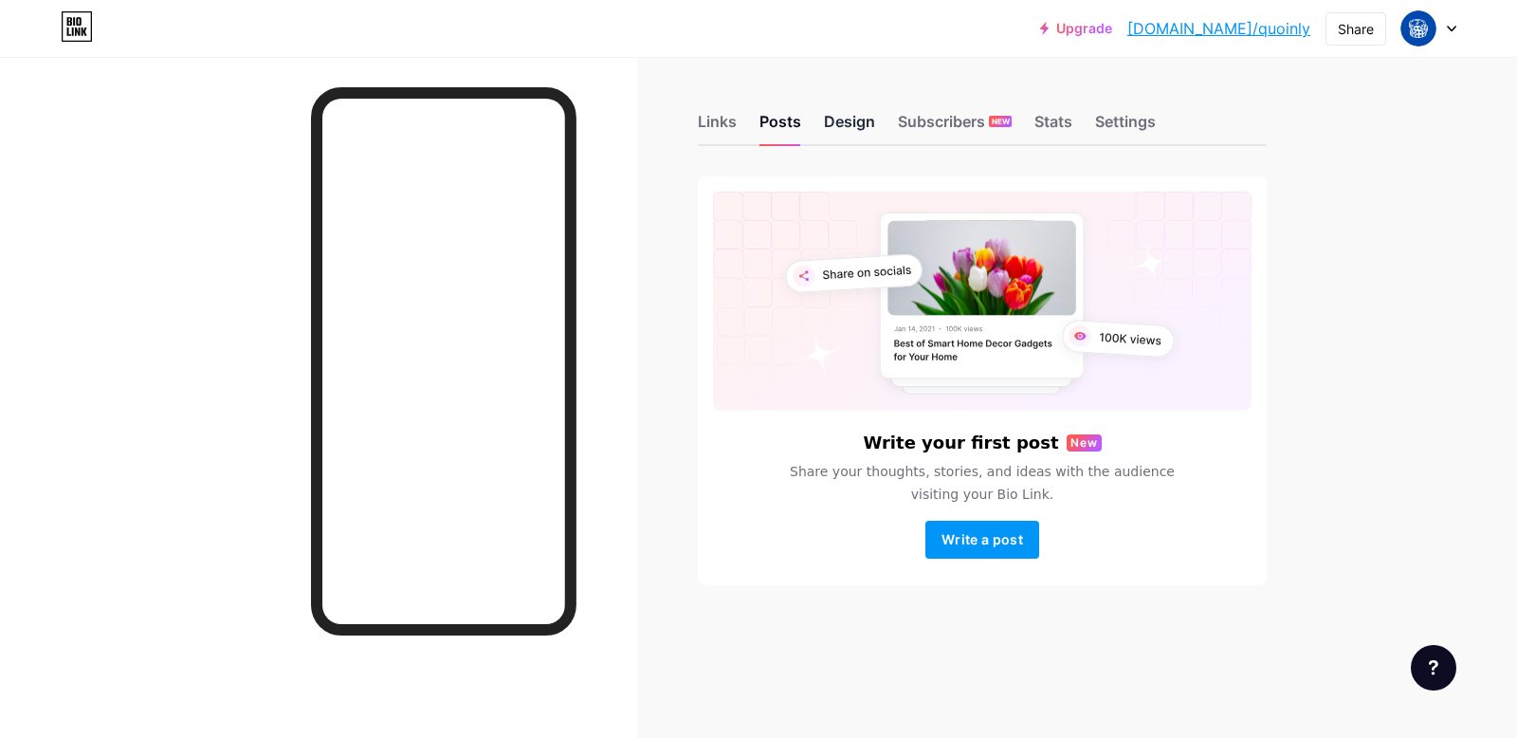 This screenshot has width=1517, height=738. What do you see at coordinates (780, 127) in the screenshot?
I see `div: Posts` at bounding box center [780, 127].